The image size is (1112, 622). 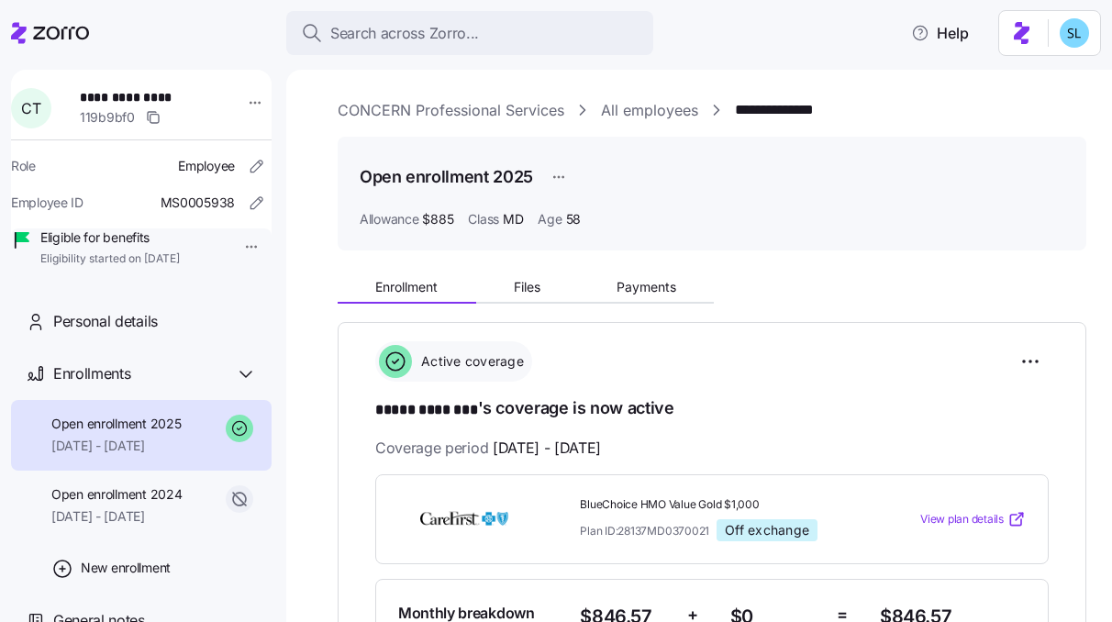 I want to click on span: $885, so click(x=438, y=219).